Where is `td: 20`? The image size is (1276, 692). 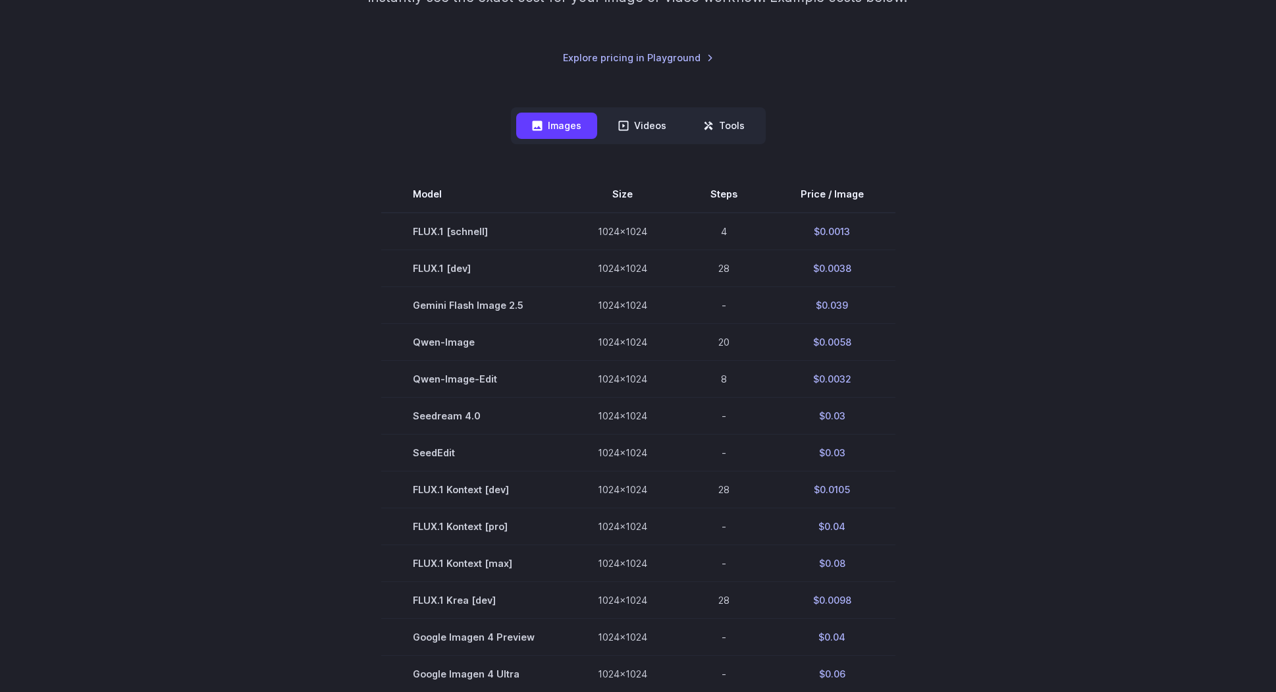
td: 20 is located at coordinates (724, 342).